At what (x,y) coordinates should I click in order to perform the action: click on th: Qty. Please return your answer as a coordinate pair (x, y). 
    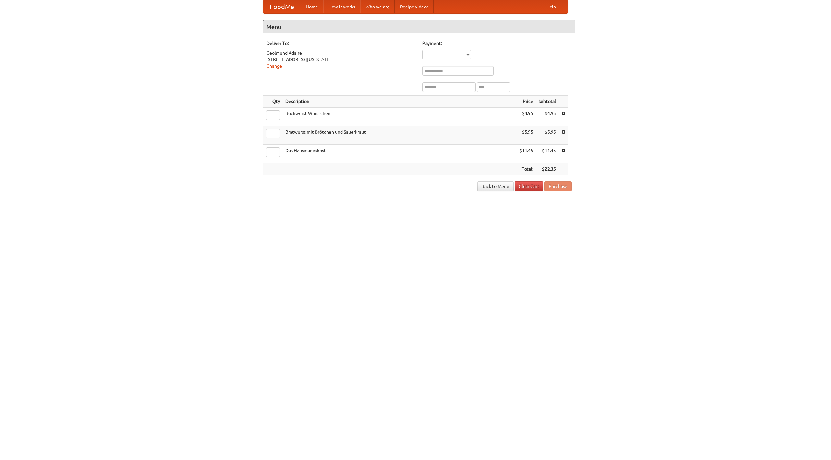
    Looking at the image, I should click on (273, 101).